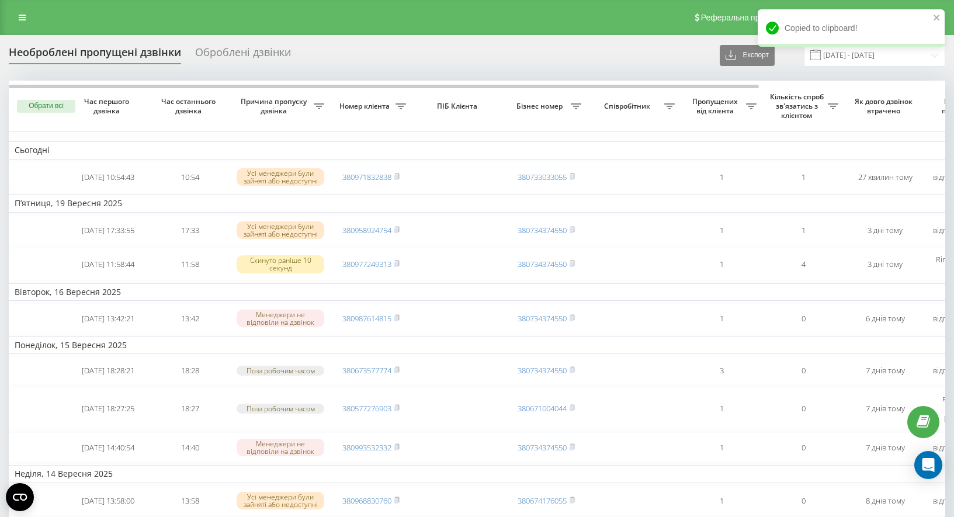  I want to click on a: 380674176055, so click(542, 501).